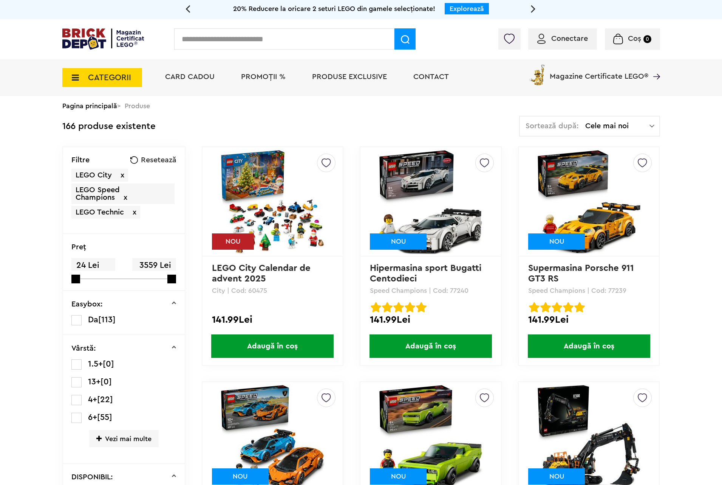  Describe the element at coordinates (95, 364) in the screenshot. I see `span: 1.5+` at that location.